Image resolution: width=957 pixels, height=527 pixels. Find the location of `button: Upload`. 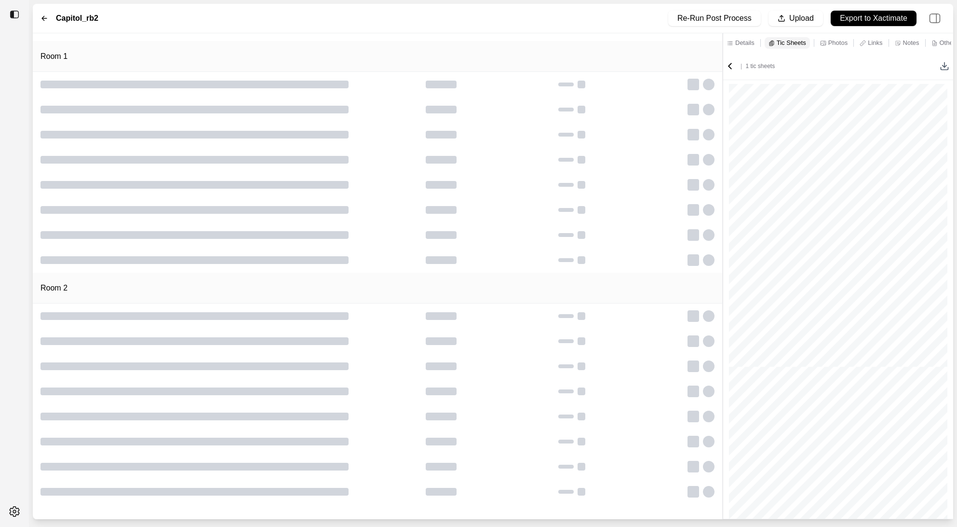

button: Upload is located at coordinates (796, 18).